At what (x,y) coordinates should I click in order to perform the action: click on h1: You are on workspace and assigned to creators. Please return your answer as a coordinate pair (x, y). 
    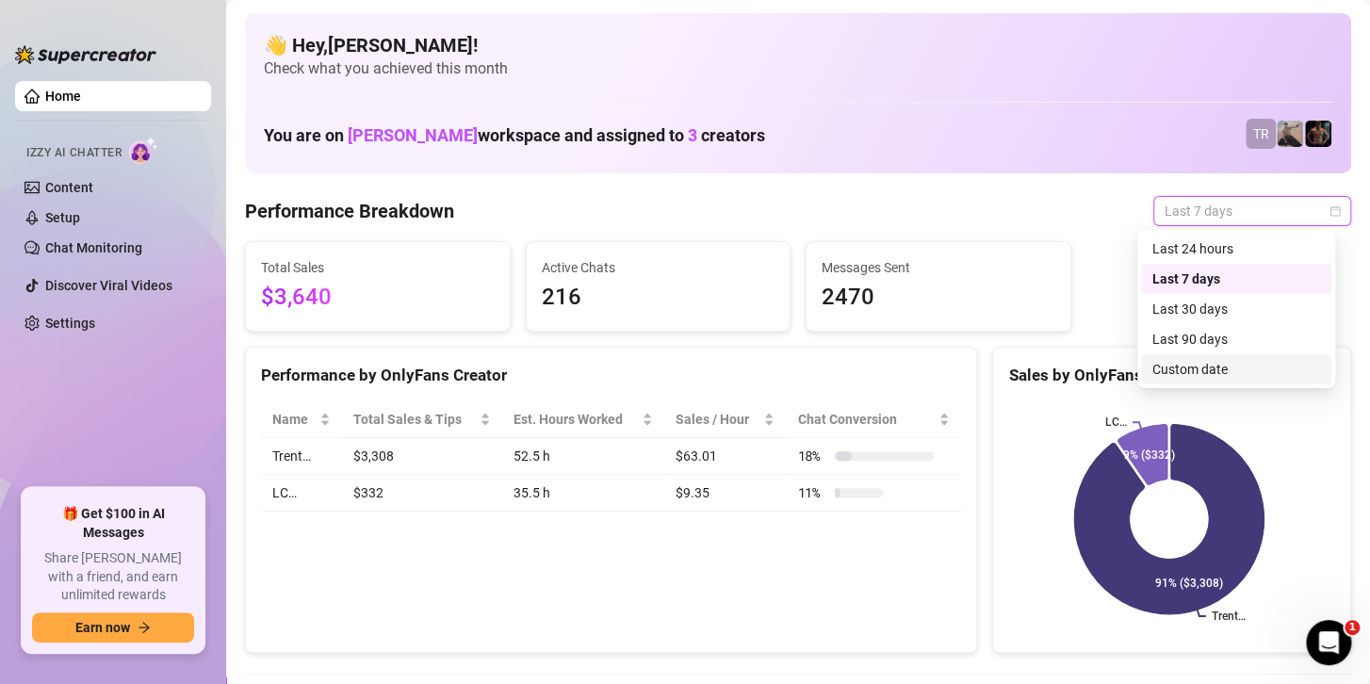
    Looking at the image, I should click on (514, 136).